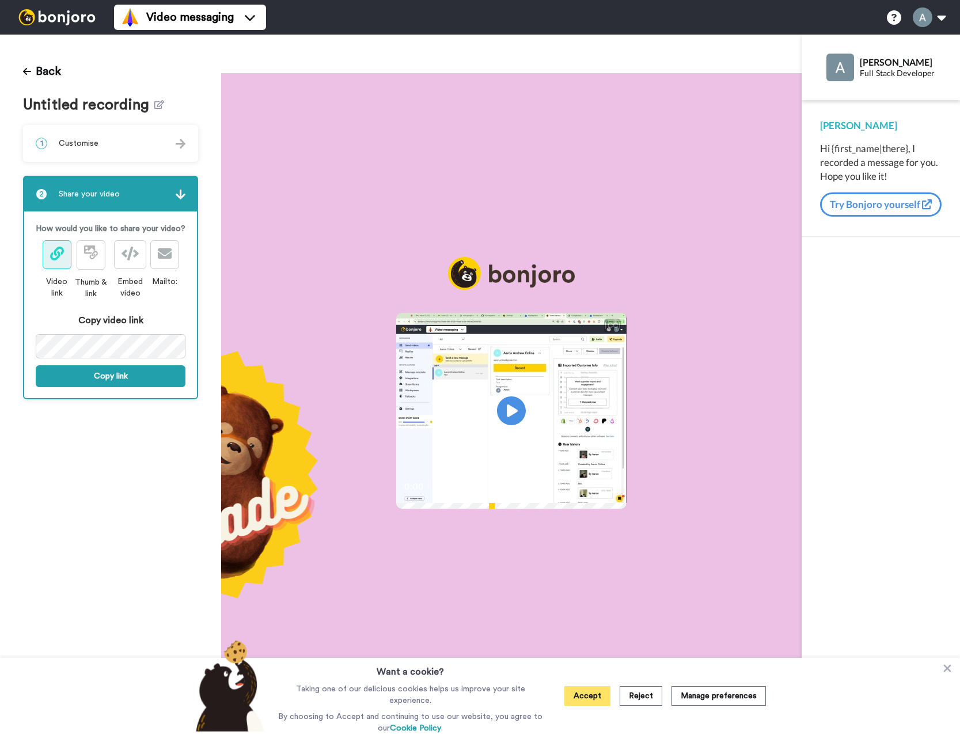 This screenshot has width=960, height=734. What do you see at coordinates (90, 288) in the screenshot?
I see `div: Thumb & link` at bounding box center [90, 288].